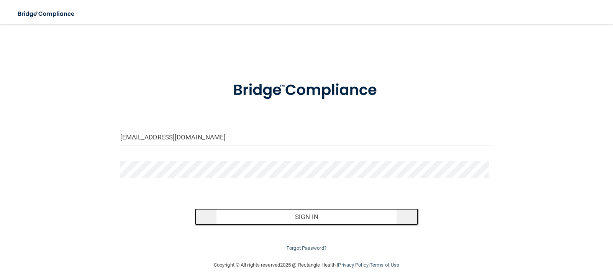 The height and width of the screenshot is (280, 613). Describe the element at coordinates (307, 265) in the screenshot. I see `div: Copyright © All rights reserved 2025 @ Rectangle Health | |` at that location.